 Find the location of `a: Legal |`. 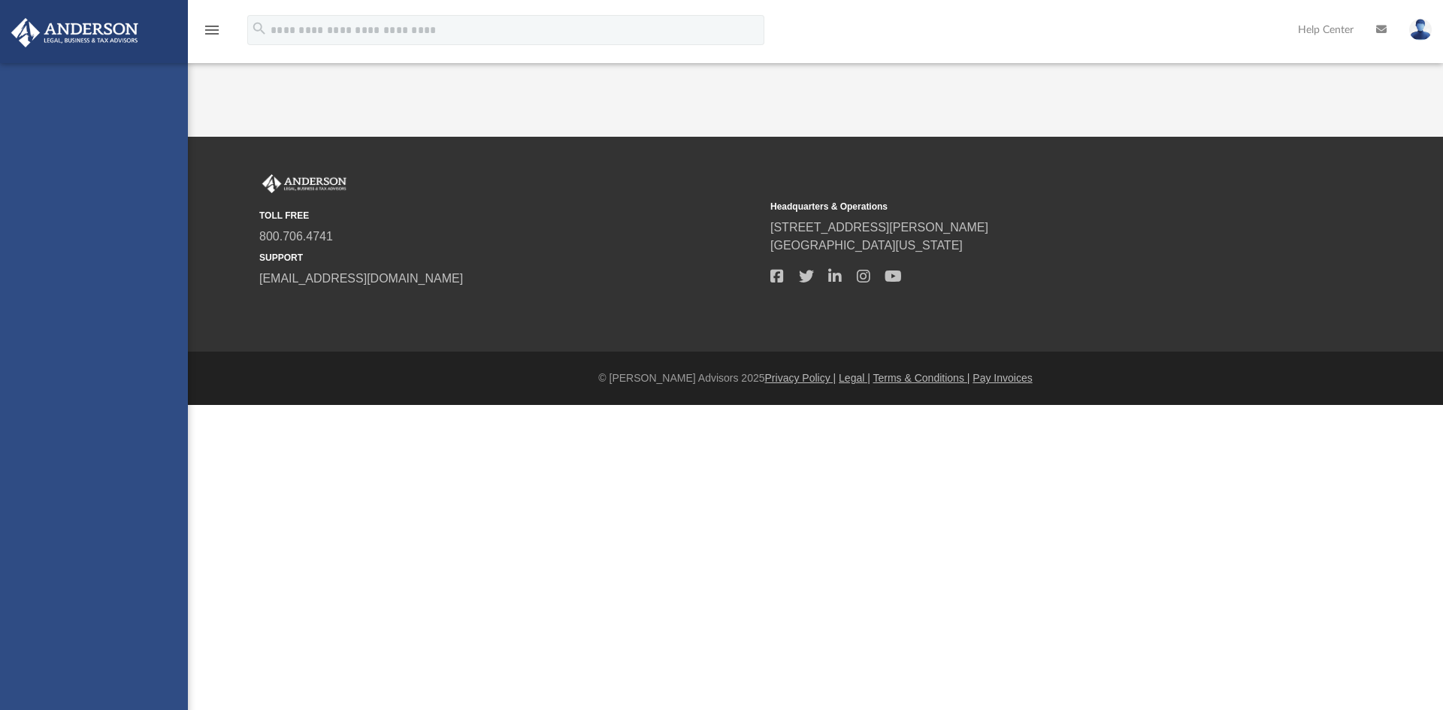

a: Legal | is located at coordinates (854, 378).